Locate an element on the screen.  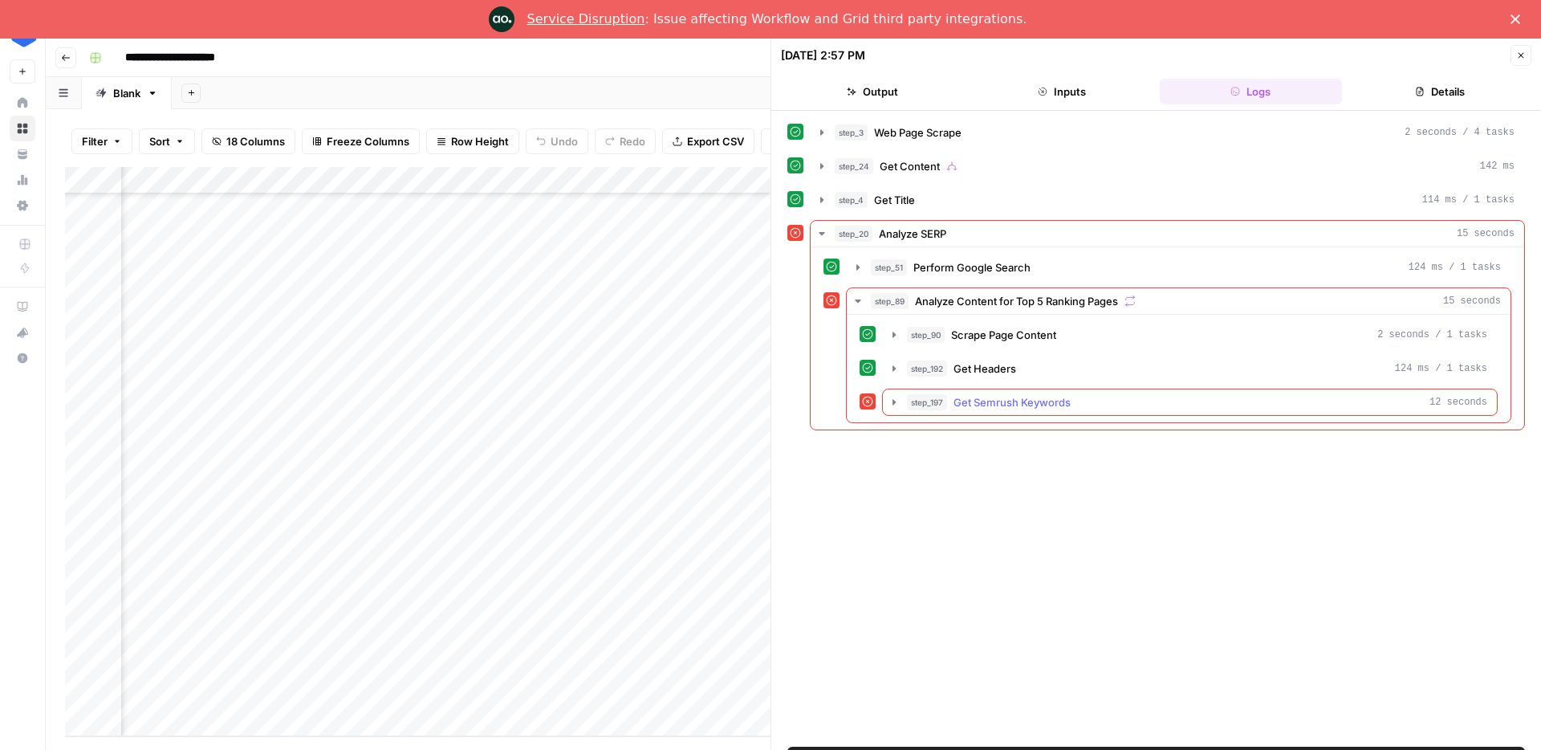
span: Export CSV is located at coordinates (715, 141).